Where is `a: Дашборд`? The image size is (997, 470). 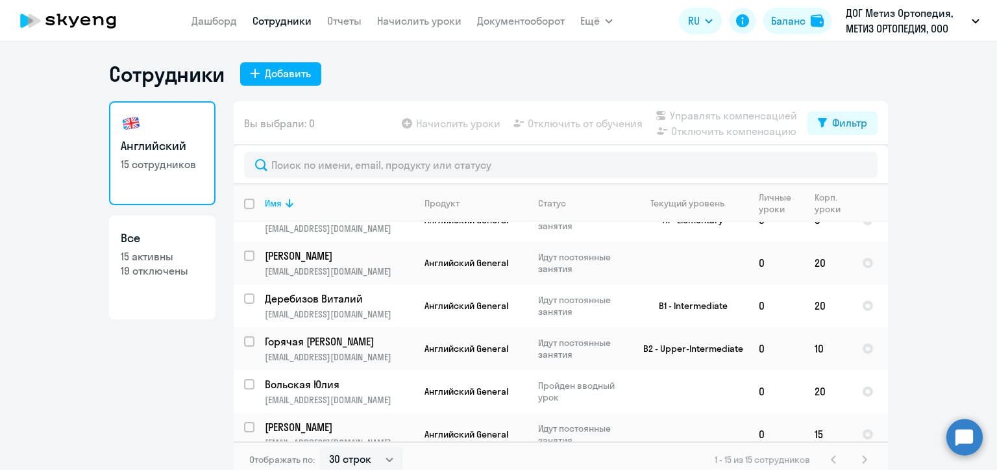
a: Дашборд is located at coordinates (214, 21).